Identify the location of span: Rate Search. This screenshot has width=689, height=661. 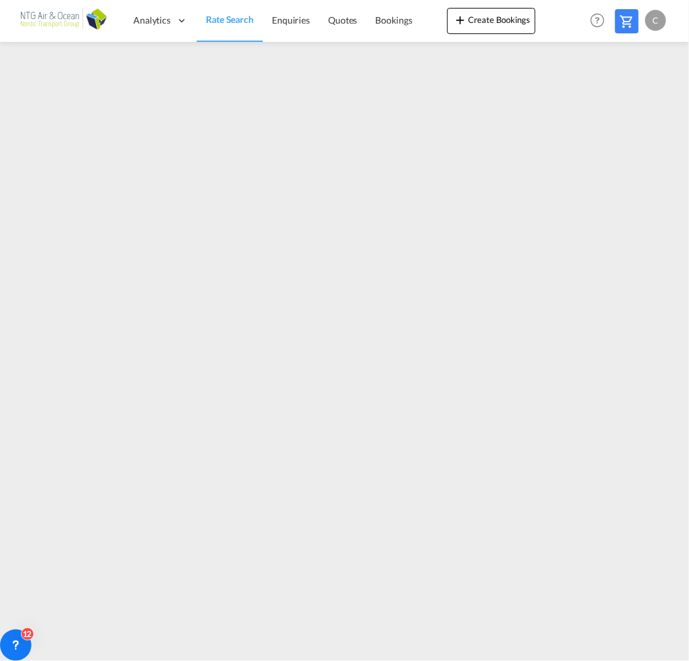
(230, 19).